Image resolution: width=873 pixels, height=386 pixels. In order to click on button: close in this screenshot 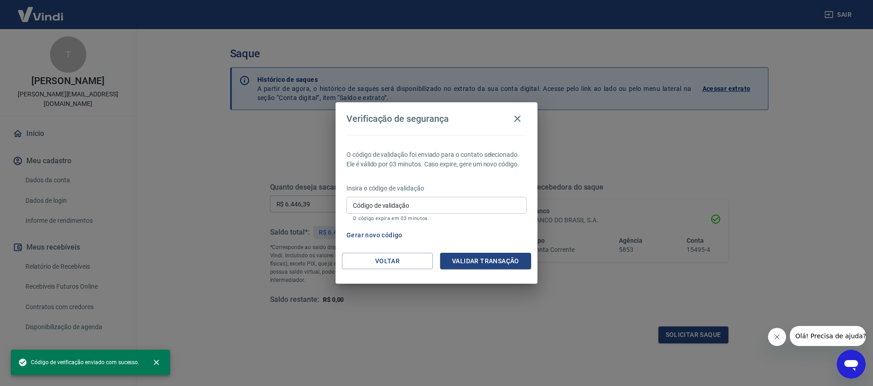, I will do `click(156, 362)`.